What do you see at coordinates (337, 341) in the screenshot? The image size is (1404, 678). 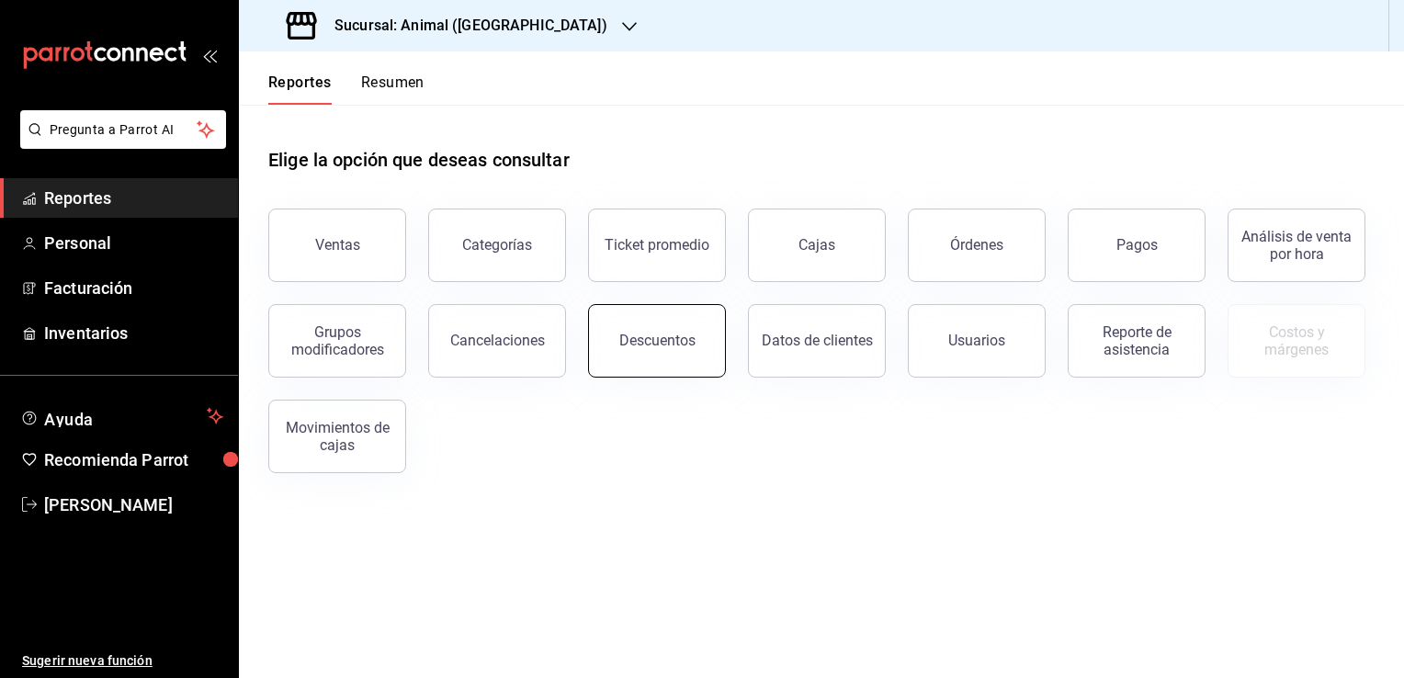 I see `button: Grupos modificadores` at bounding box center [337, 341].